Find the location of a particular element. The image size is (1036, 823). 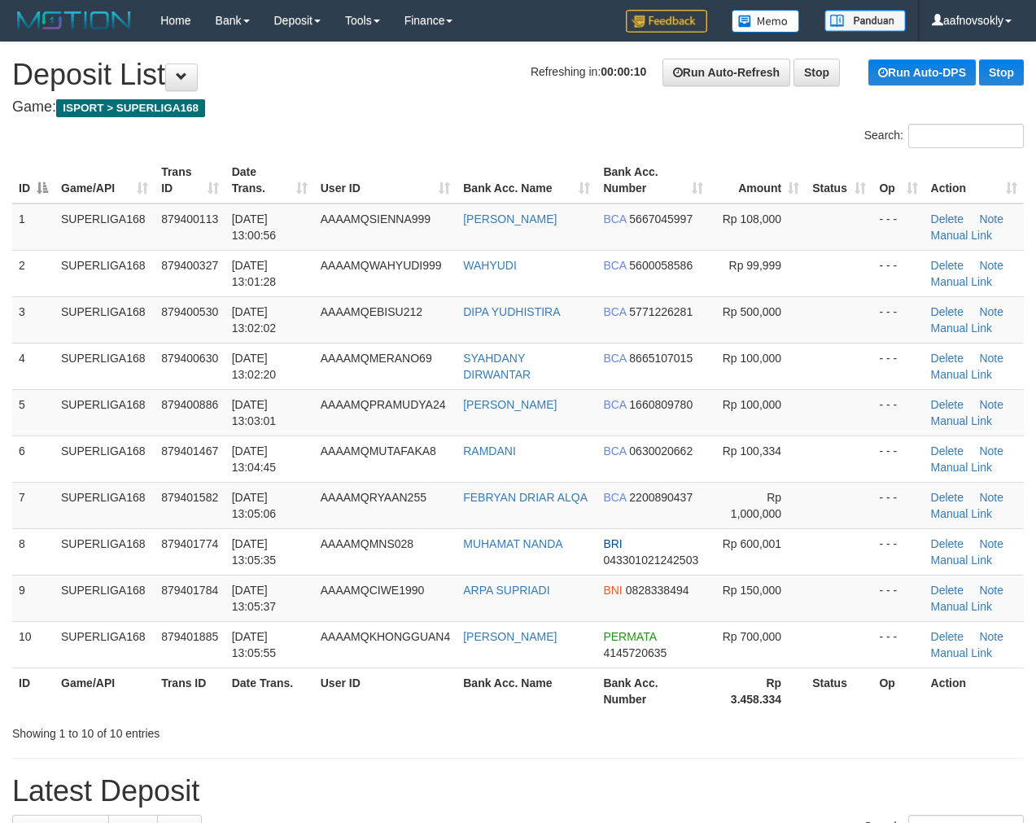

span: AAAAMQPRAMUDYA24 is located at coordinates (383, 404).